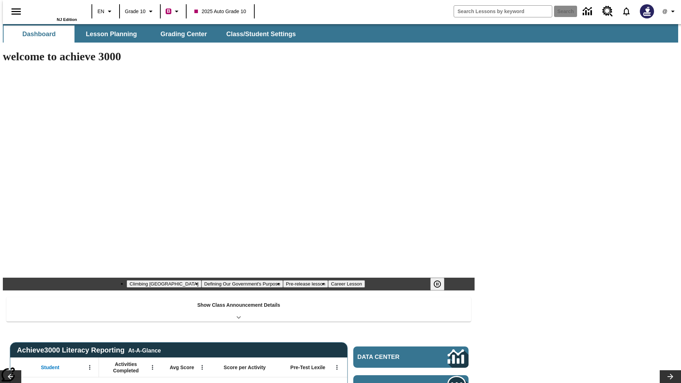  Describe the element at coordinates (50, 367) in the screenshot. I see `span: Student` at that location.